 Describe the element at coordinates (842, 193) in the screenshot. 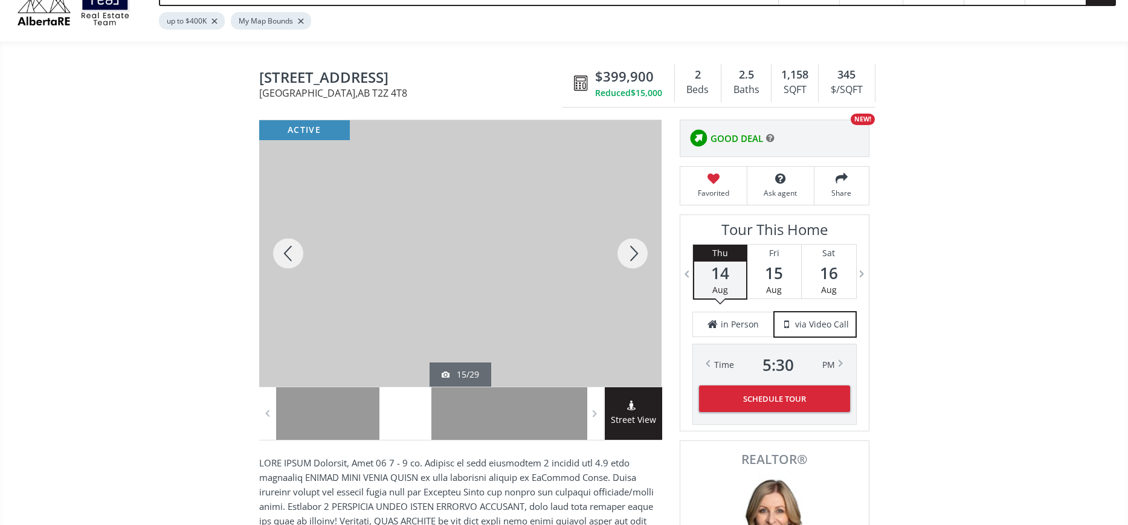

I see `span: Share` at that location.